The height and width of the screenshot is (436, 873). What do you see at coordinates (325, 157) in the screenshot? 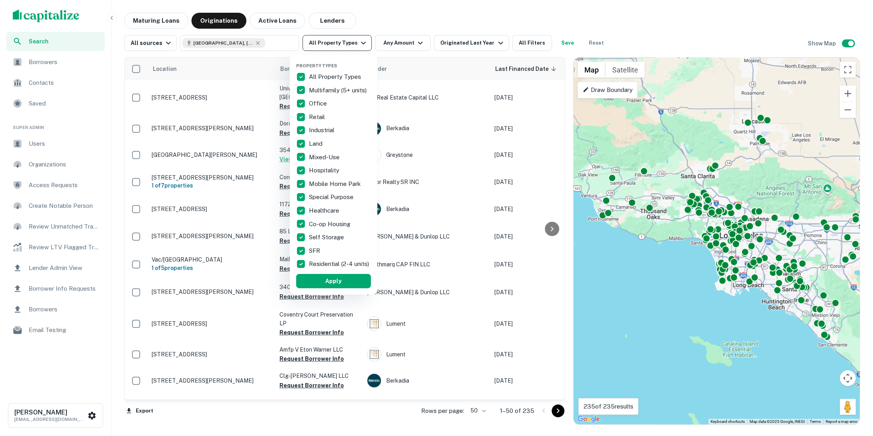
I see `p: Mixed-Use` at bounding box center [325, 157].